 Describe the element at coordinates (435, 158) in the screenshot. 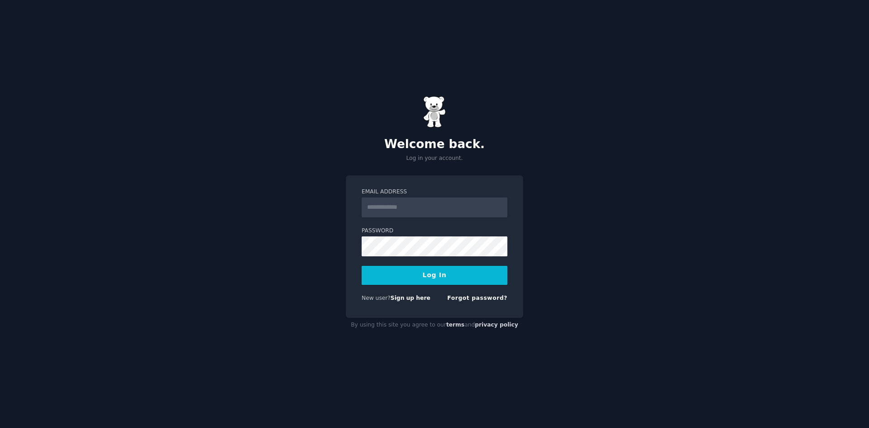

I see `p: Log in your account.` at that location.